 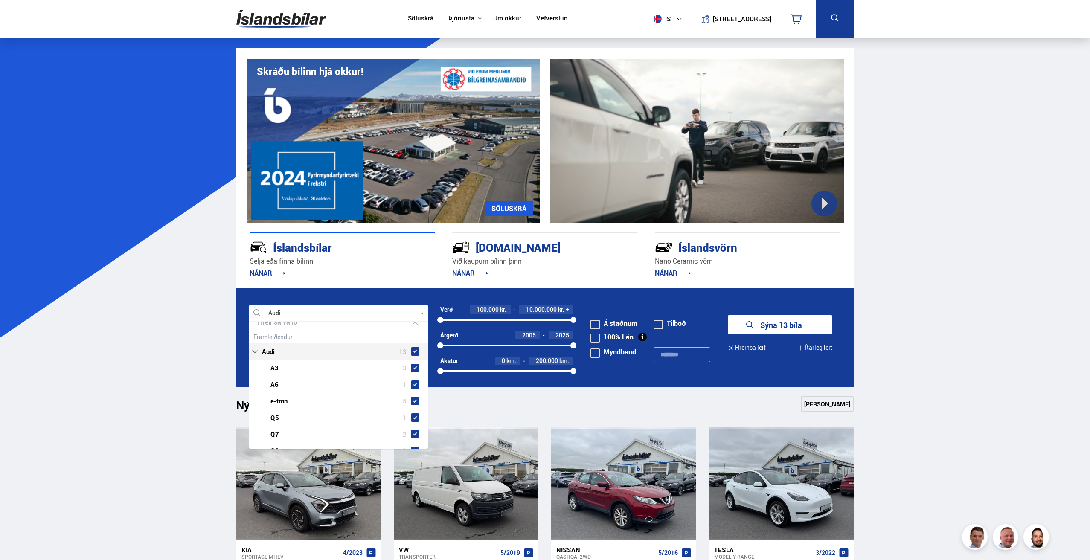 I want to click on button: Hreinsa leit, so click(x=746, y=348).